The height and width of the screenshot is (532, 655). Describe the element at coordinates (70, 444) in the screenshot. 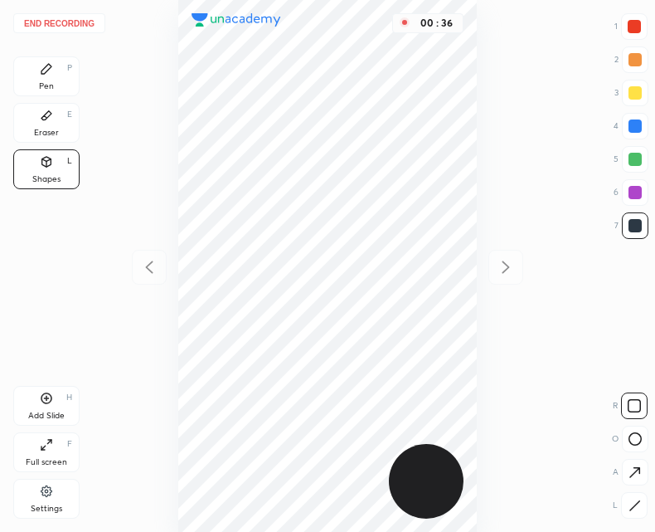

I see `div: F` at that location.